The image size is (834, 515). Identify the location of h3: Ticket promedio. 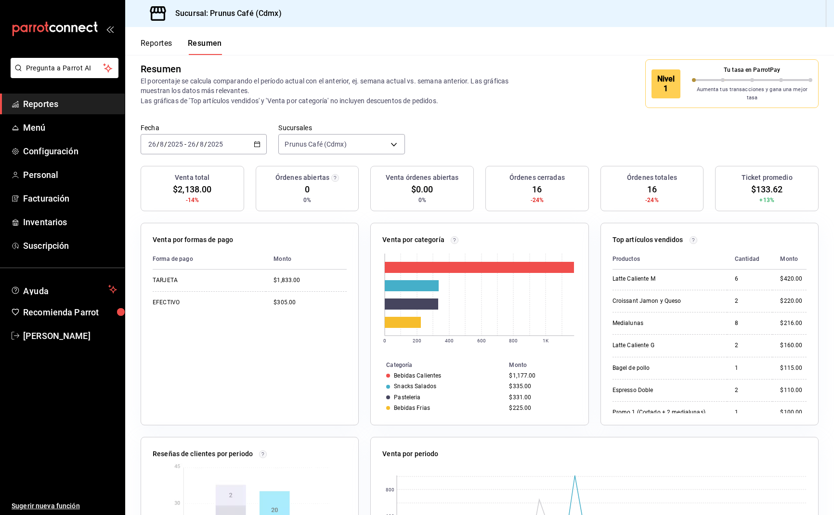
(767, 177).